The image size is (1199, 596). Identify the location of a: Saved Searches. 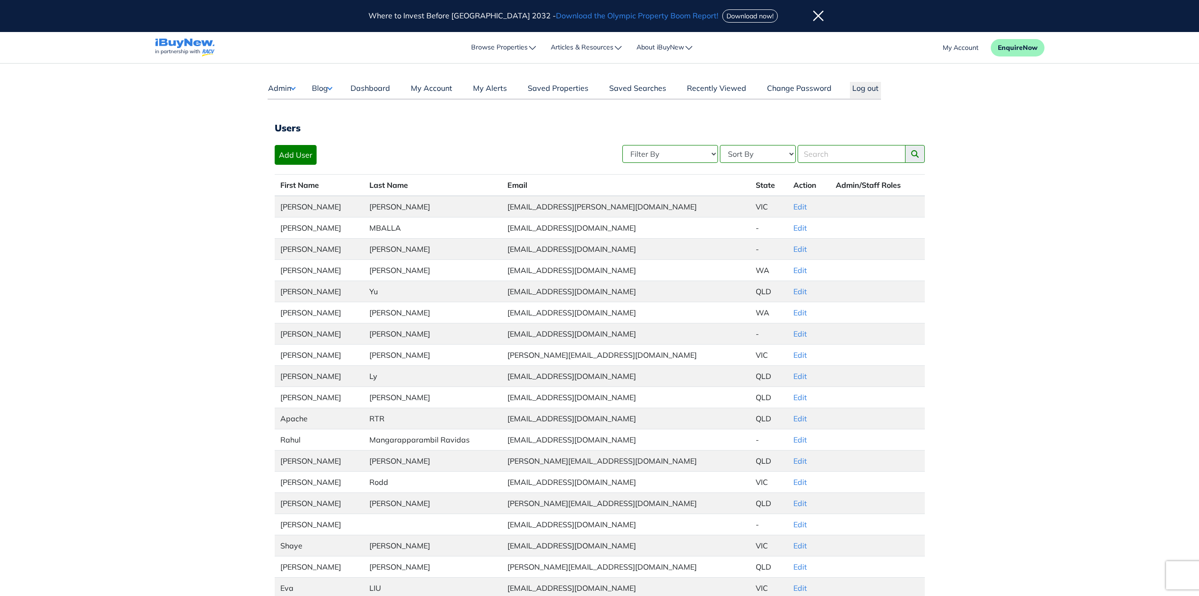
(637, 90).